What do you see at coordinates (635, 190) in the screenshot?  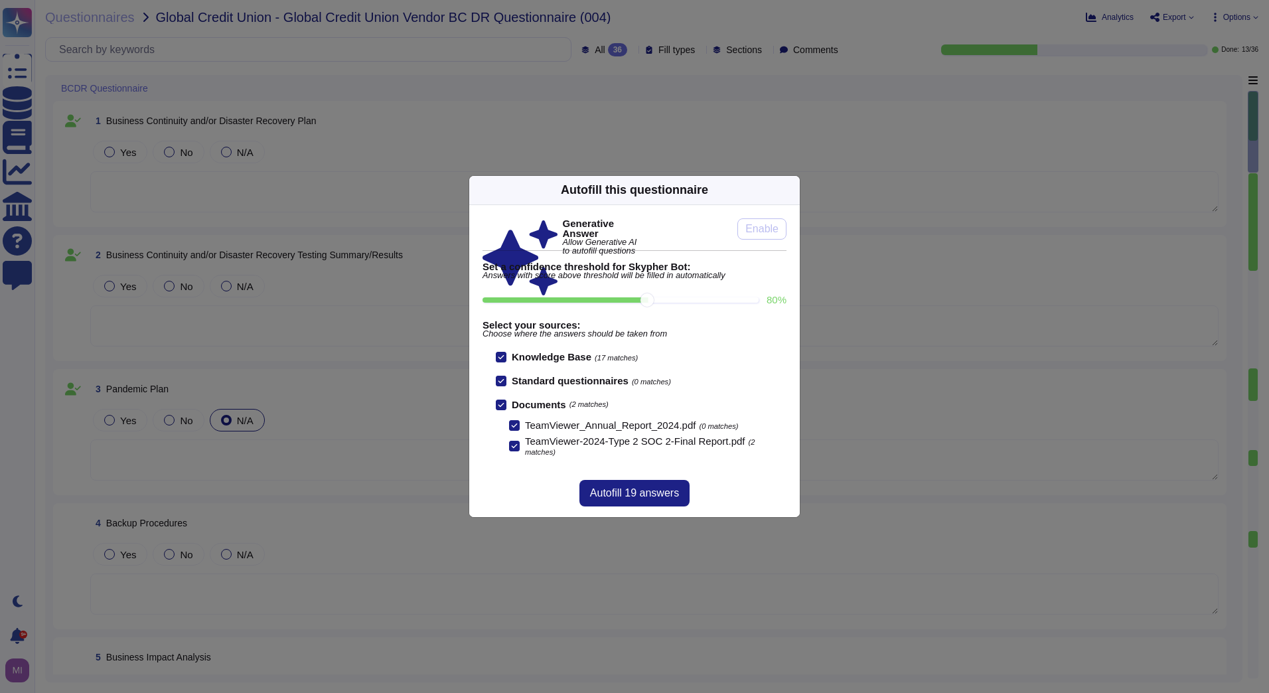 I see `div: Autofill this questionnaire` at bounding box center [635, 190].